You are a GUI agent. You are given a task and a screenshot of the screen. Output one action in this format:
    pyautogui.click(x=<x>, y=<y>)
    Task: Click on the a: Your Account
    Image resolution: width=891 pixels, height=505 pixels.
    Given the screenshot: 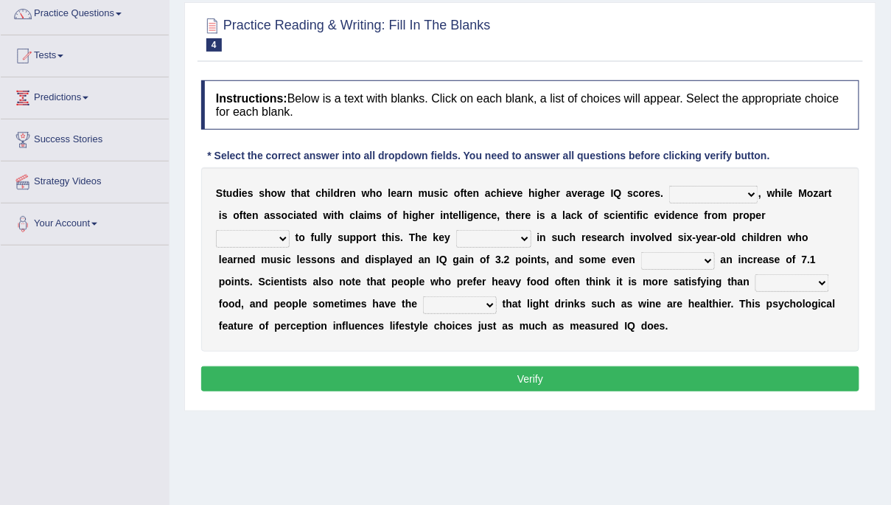 What is the action you would take?
    pyautogui.click(x=85, y=222)
    